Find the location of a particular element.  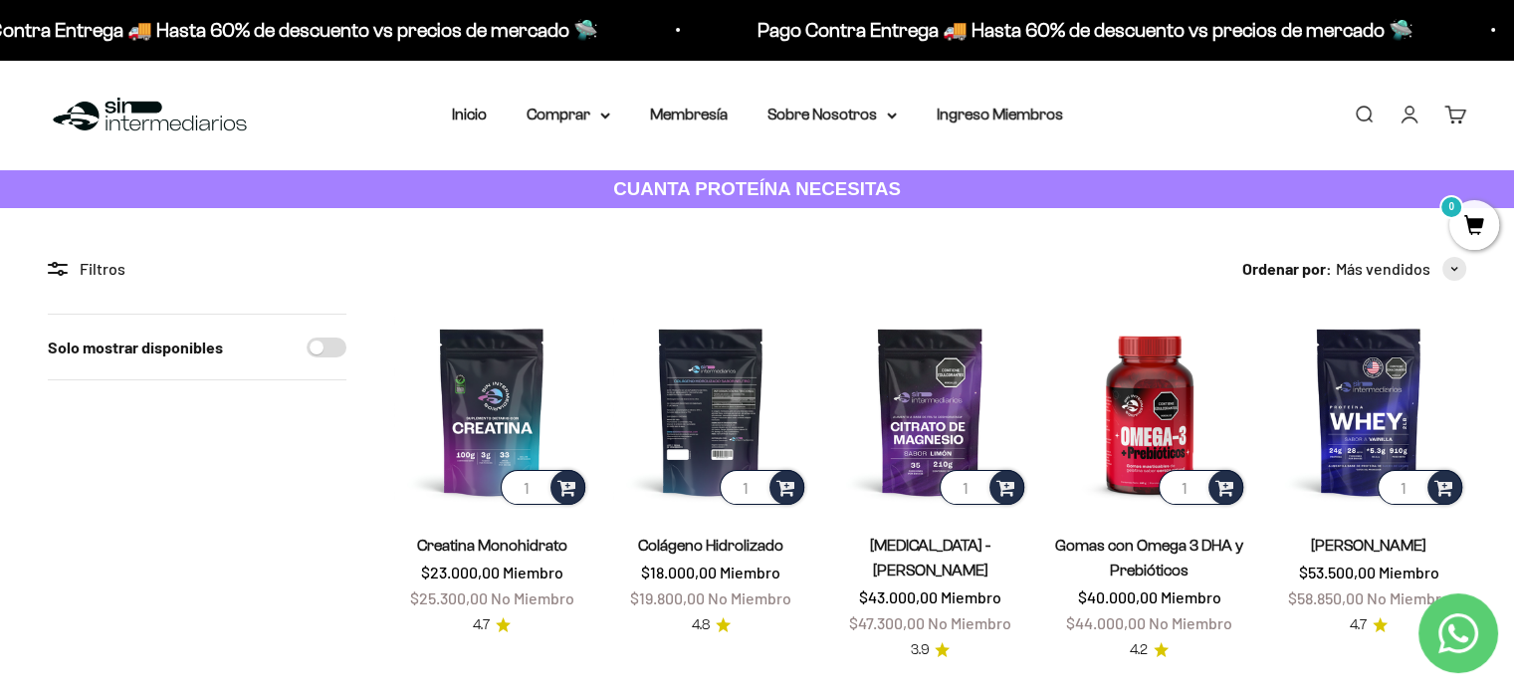

span: 4.8 is located at coordinates (701, 625).